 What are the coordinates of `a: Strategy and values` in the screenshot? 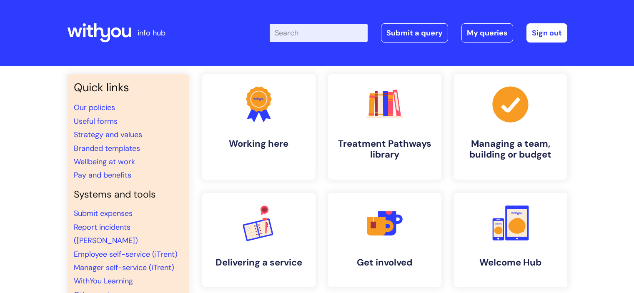 It's located at (108, 135).